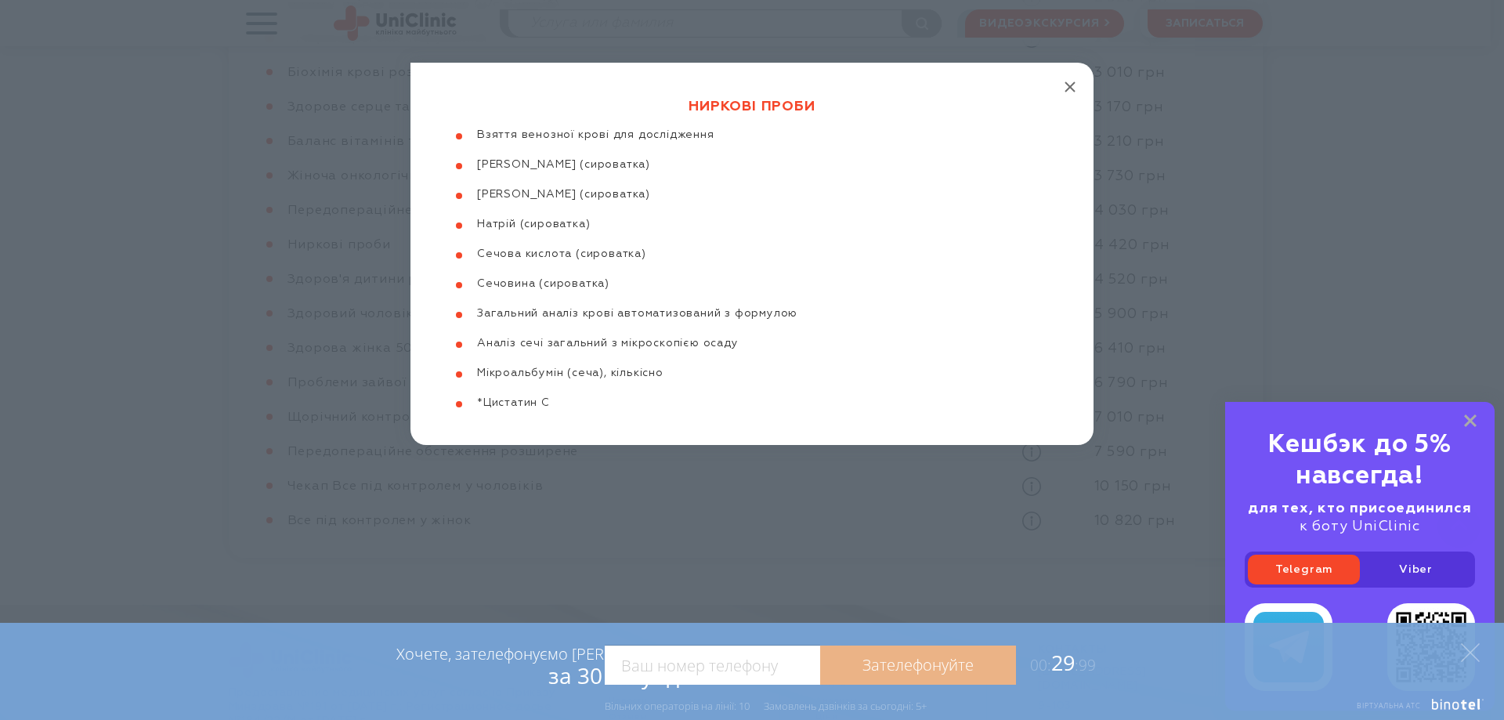 The height and width of the screenshot is (720, 1504). Describe the element at coordinates (752, 224) in the screenshot. I see `li: Натрій (сироватка)` at that location.